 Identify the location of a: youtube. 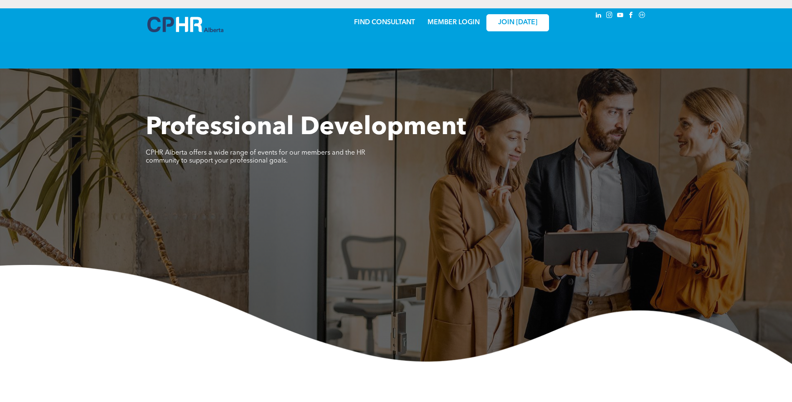
(620, 16).